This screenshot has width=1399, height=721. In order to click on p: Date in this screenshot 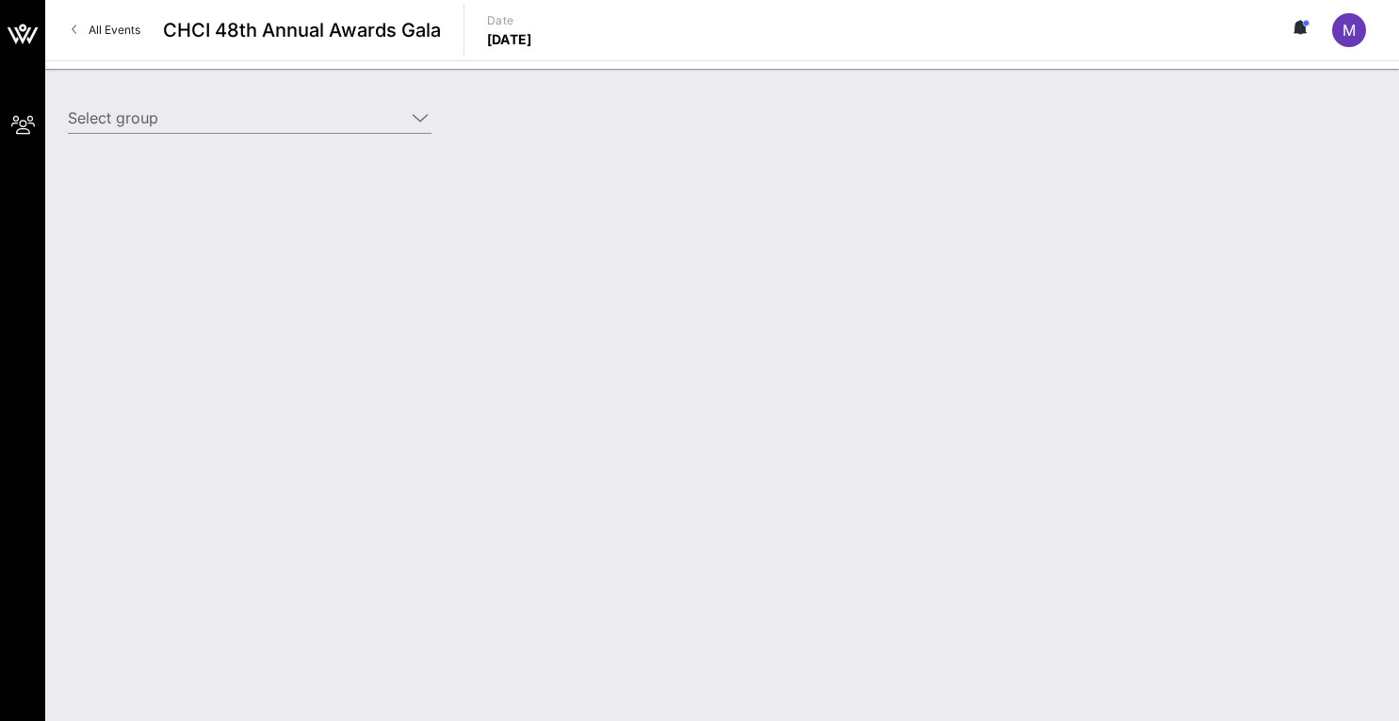, I will do `click(510, 21)`.